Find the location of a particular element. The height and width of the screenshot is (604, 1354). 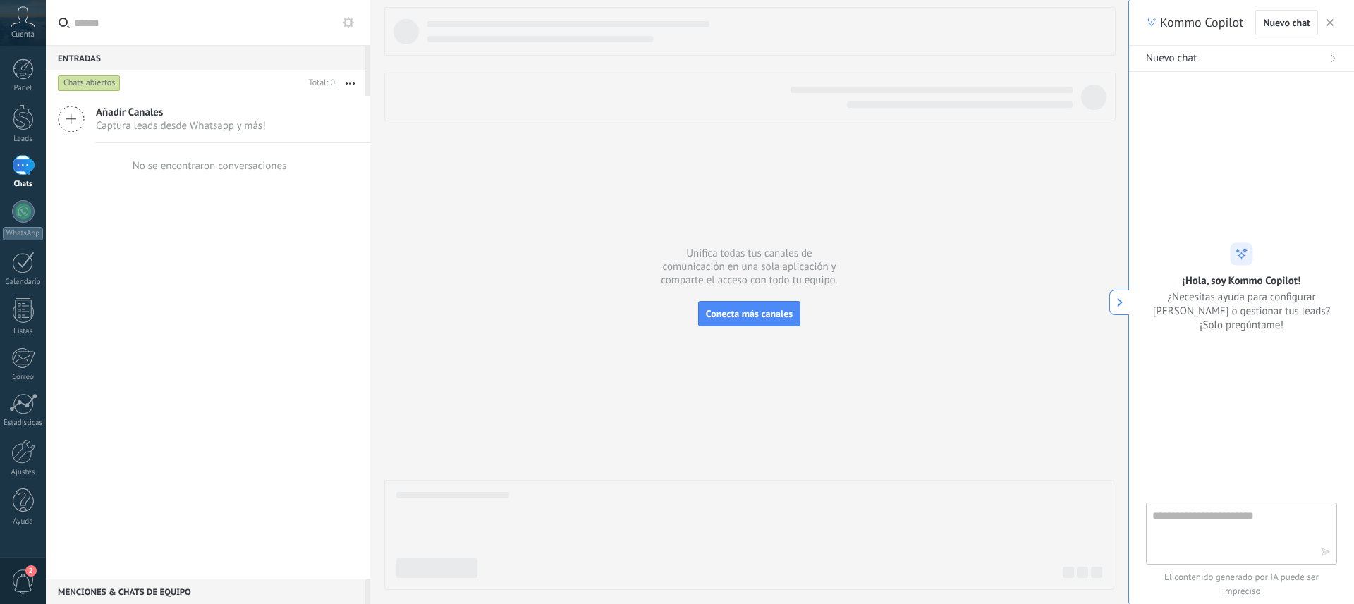

div: Ayuda is located at coordinates (23, 522).